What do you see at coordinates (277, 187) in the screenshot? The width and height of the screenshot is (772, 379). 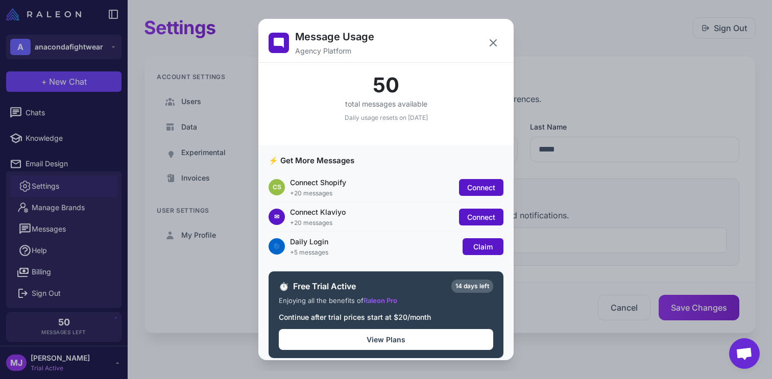 I see `div: CS` at bounding box center [277, 187].